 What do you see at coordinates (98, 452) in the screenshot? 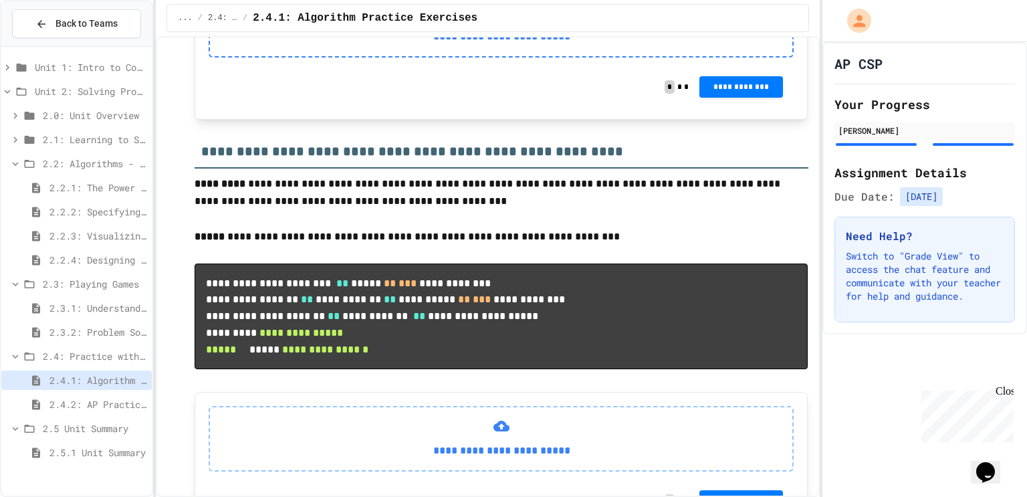
I see `span: 2.5.1 Unit Summary` at bounding box center [98, 452].